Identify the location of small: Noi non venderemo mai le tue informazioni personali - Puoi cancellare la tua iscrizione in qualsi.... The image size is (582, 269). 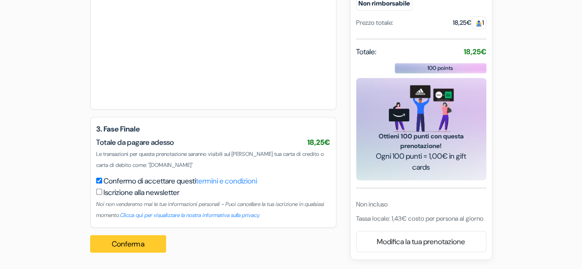
(210, 209).